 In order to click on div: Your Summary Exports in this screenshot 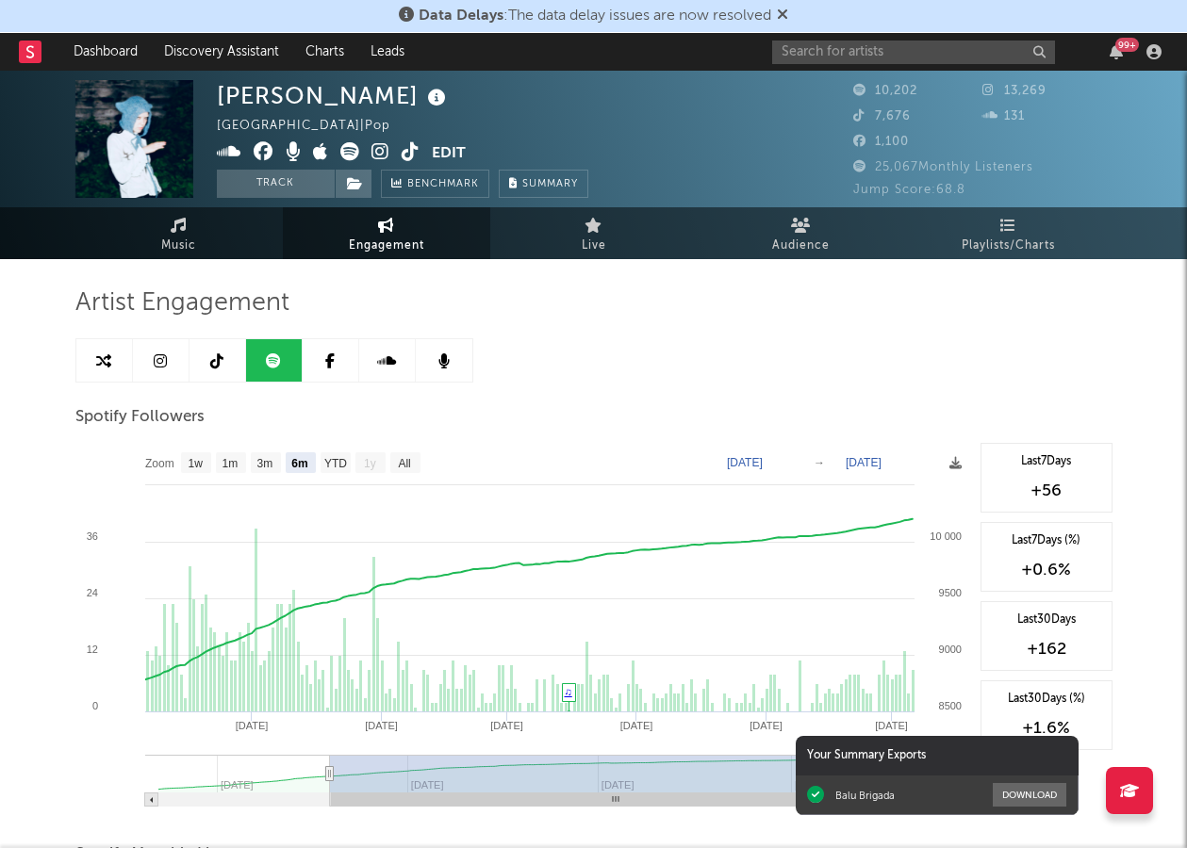, I will do `click(937, 756)`.